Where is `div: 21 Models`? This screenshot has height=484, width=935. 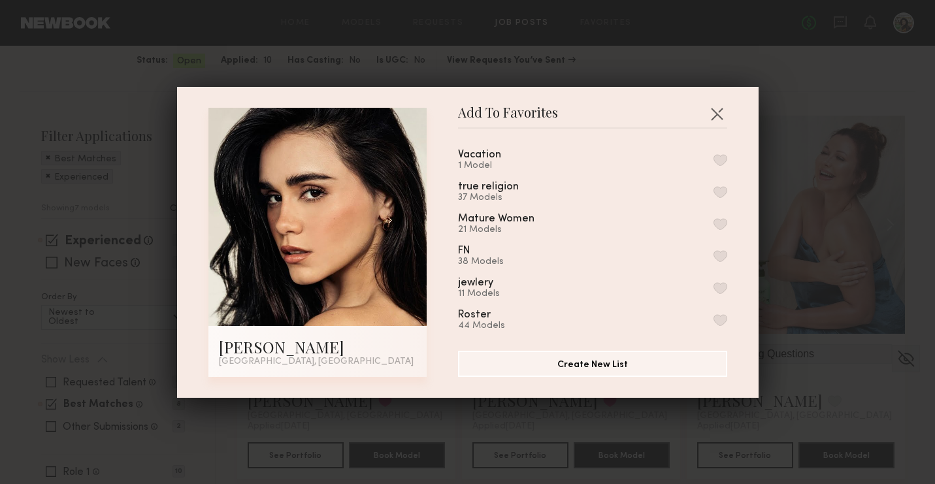 div: 21 Models is located at coordinates (512, 230).